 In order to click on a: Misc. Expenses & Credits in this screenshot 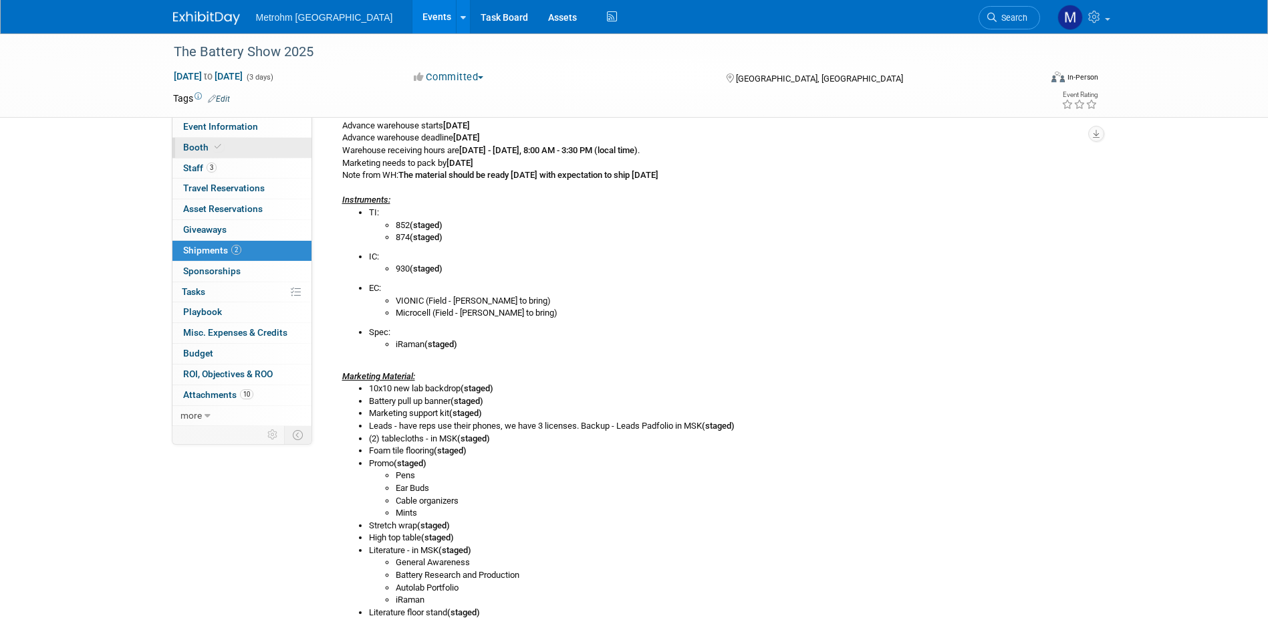, I will do `click(242, 333)`.